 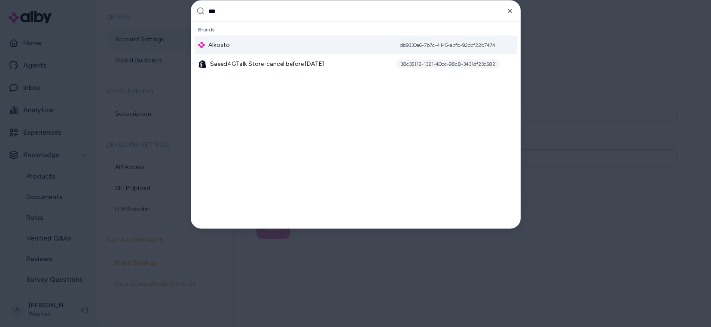 I want to click on div: Brands, so click(x=356, y=30).